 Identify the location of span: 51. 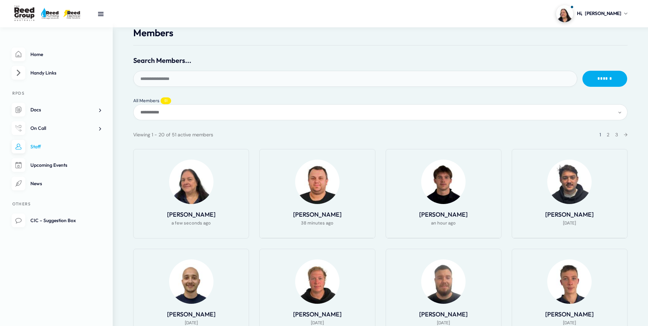
(166, 101).